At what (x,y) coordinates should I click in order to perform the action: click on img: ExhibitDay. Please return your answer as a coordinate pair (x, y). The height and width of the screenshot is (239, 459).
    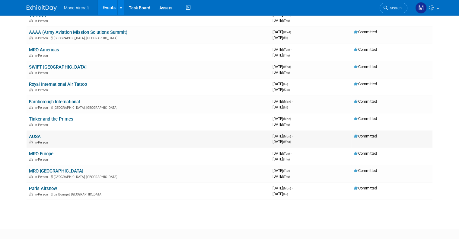
    Looking at the image, I should click on (42, 8).